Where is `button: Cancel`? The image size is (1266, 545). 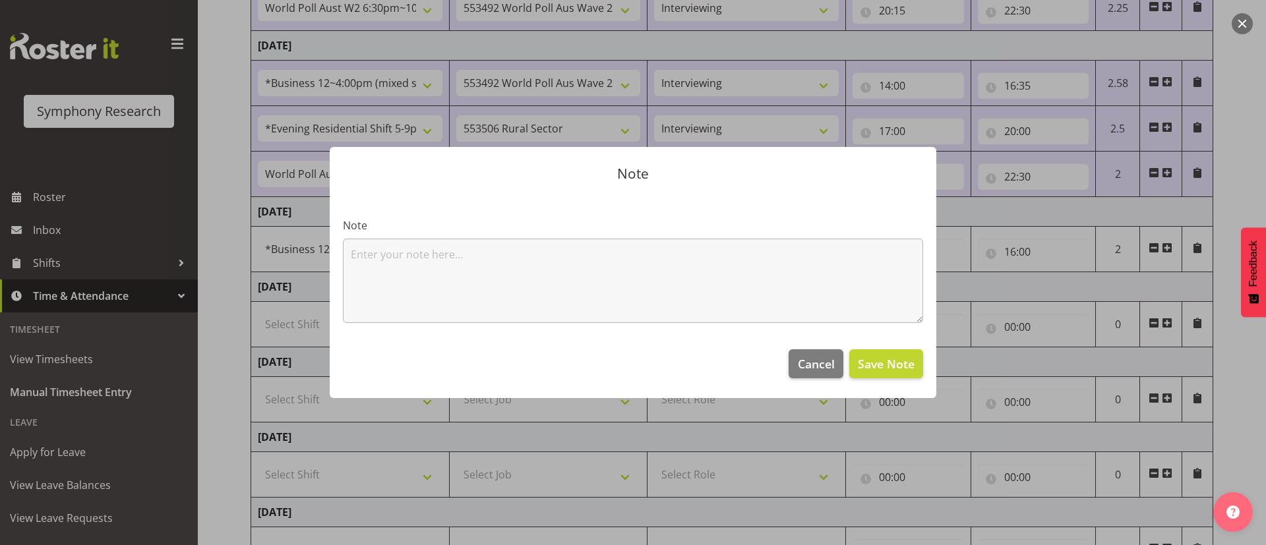
button: Cancel is located at coordinates (816, 364).